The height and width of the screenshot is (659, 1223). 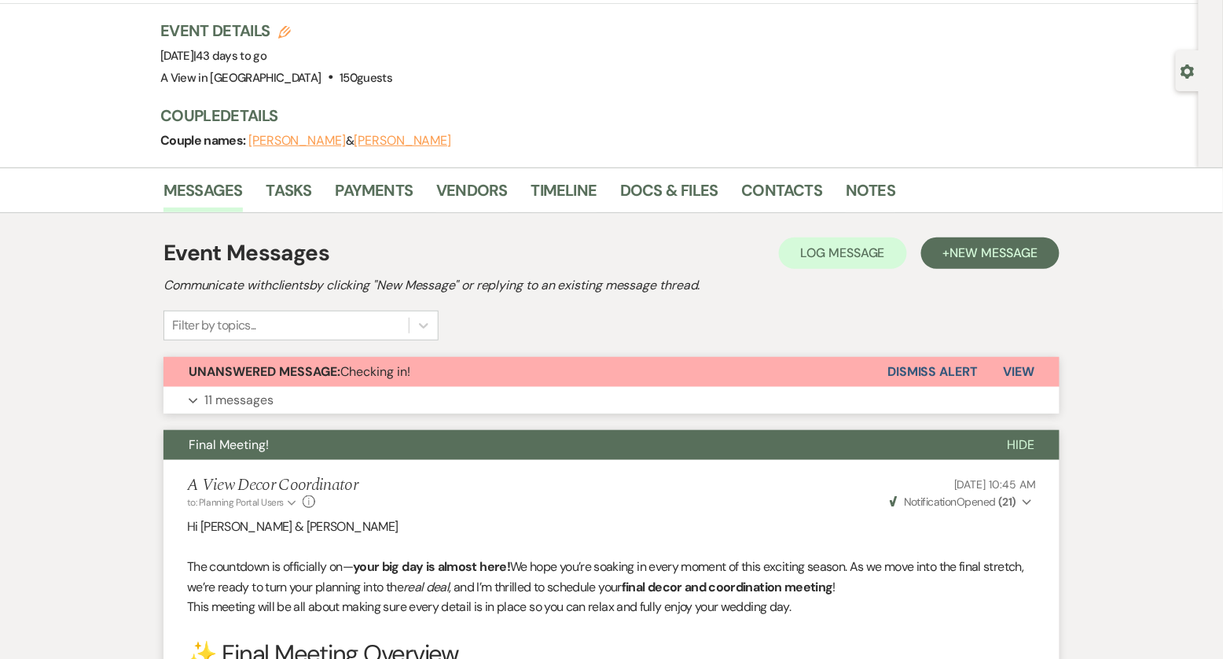 What do you see at coordinates (953, 501) in the screenshot?
I see `span: Opened` at bounding box center [953, 501].